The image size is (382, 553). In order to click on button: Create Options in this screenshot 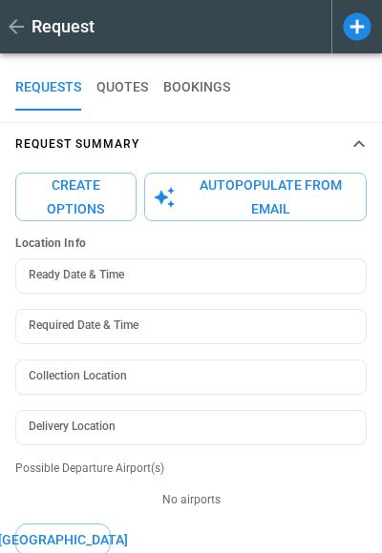, I will do `click(75, 197)`.